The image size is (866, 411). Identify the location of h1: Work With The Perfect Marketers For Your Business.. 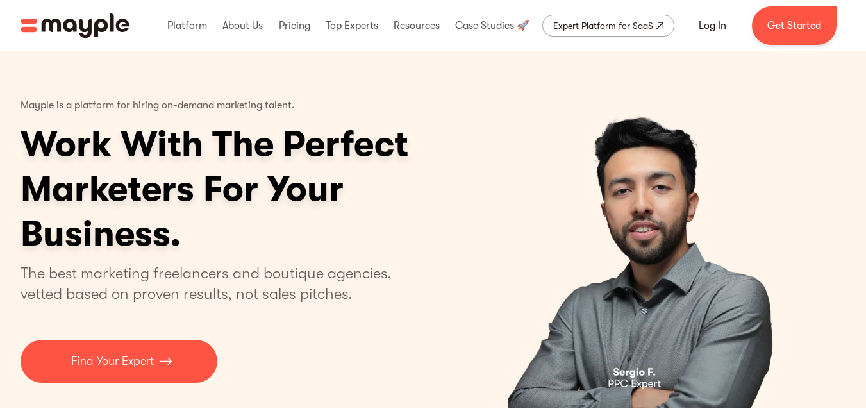
(264, 189).